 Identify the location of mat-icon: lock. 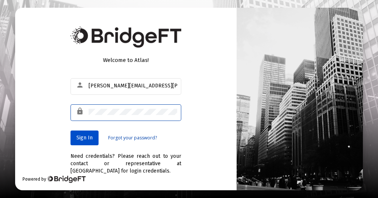
(81, 112).